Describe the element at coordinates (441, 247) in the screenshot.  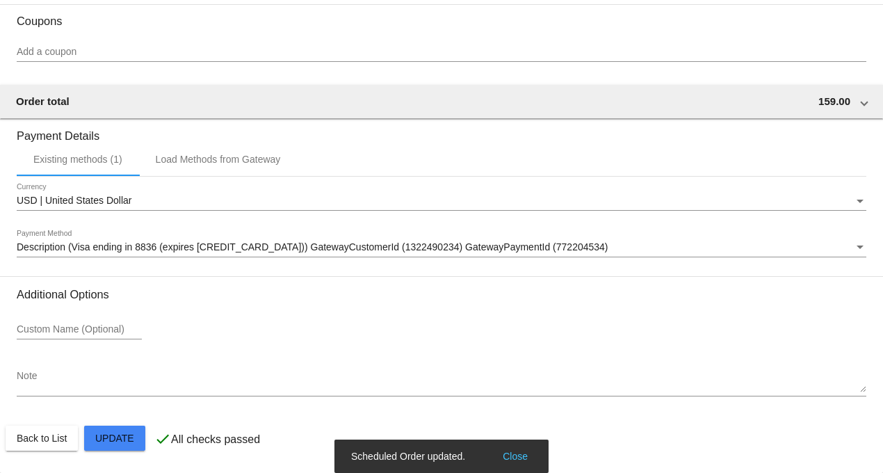
I see `mat-select: Payment Method` at that location.